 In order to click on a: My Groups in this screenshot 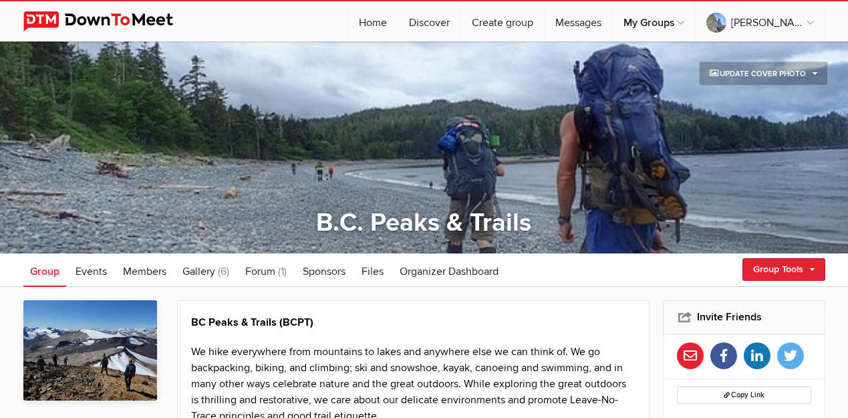, I will do `click(653, 21)`.